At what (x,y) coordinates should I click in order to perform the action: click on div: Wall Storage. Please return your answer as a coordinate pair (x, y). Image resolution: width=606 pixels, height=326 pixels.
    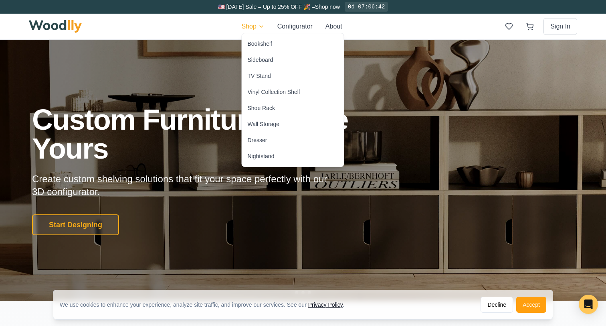
    Looking at the image, I should click on (264, 124).